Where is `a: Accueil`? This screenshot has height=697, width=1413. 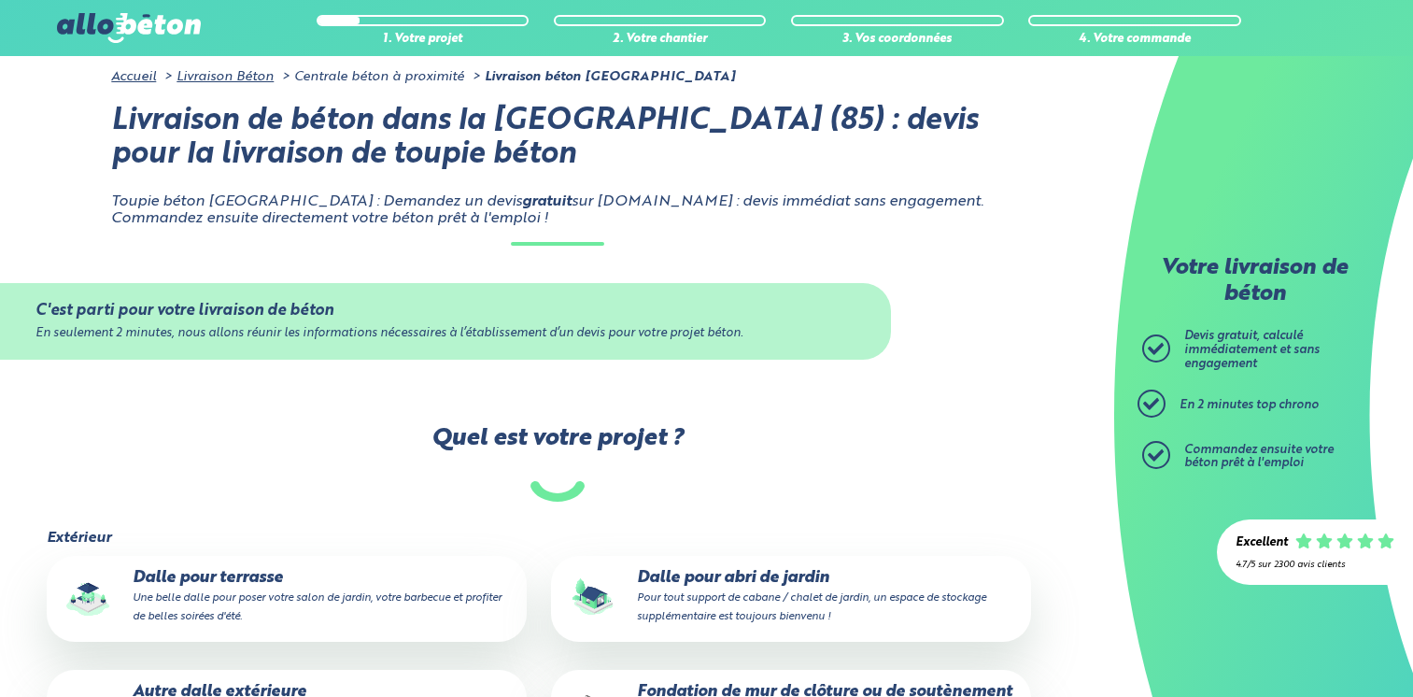
a: Accueil is located at coordinates (134, 77).